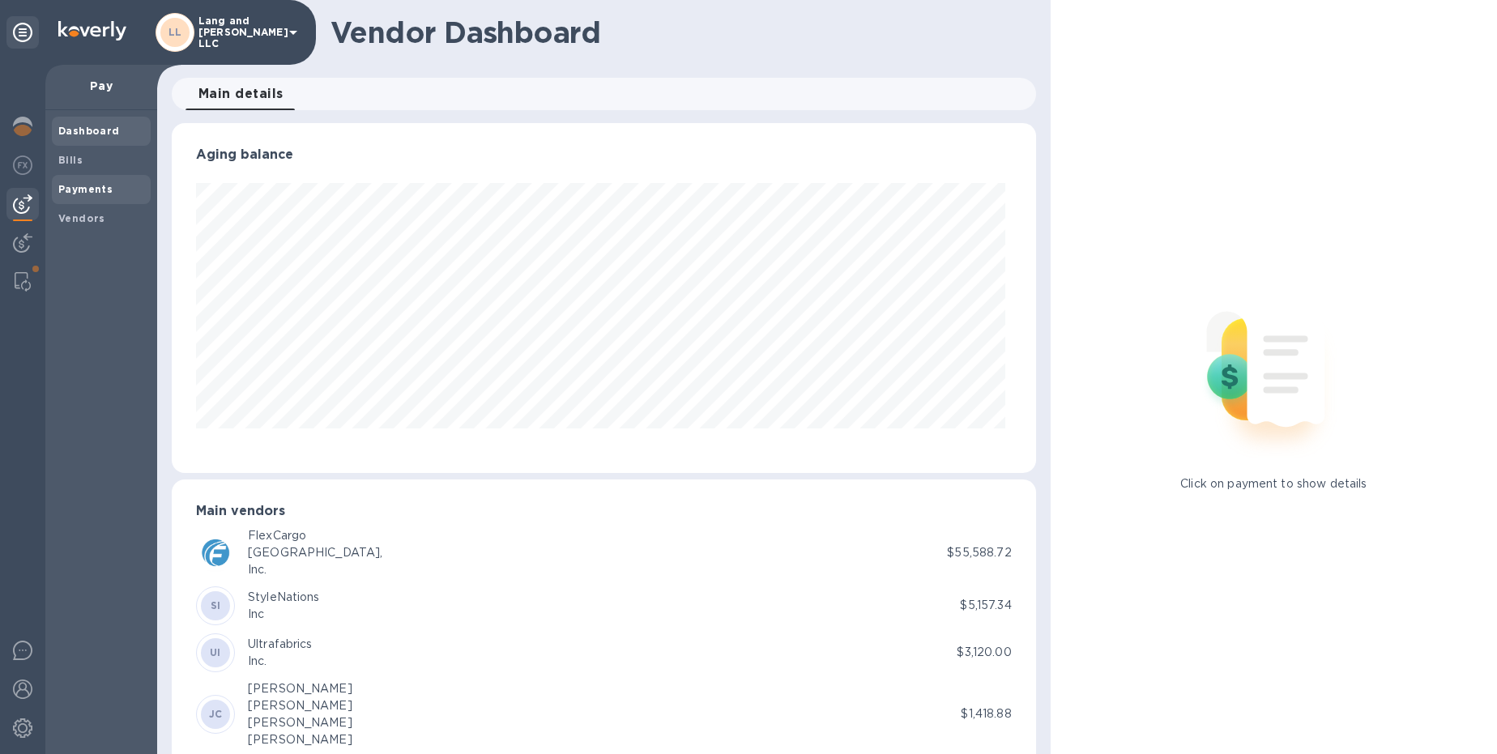 The image size is (1497, 754). I want to click on h3: Main vendors, so click(604, 511).